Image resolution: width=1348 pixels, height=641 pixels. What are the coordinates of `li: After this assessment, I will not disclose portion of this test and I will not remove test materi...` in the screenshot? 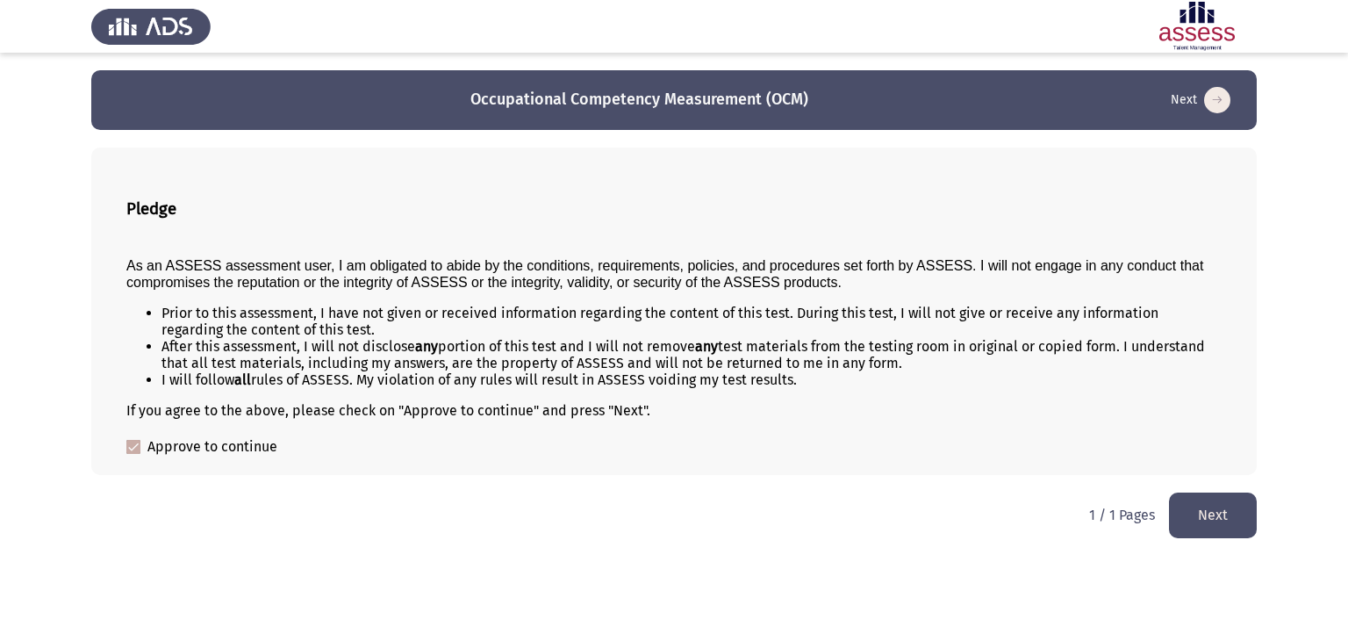 It's located at (692, 355).